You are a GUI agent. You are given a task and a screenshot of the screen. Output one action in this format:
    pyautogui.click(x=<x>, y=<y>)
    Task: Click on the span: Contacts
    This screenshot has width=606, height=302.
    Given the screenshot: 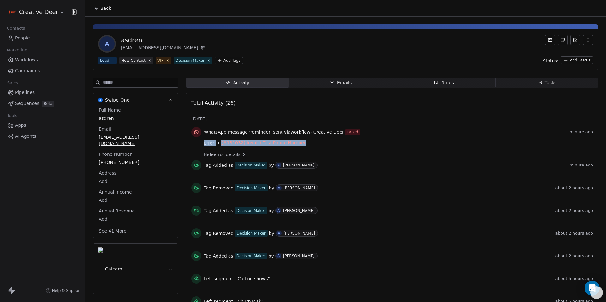 What is the action you would take?
    pyautogui.click(x=16, y=28)
    